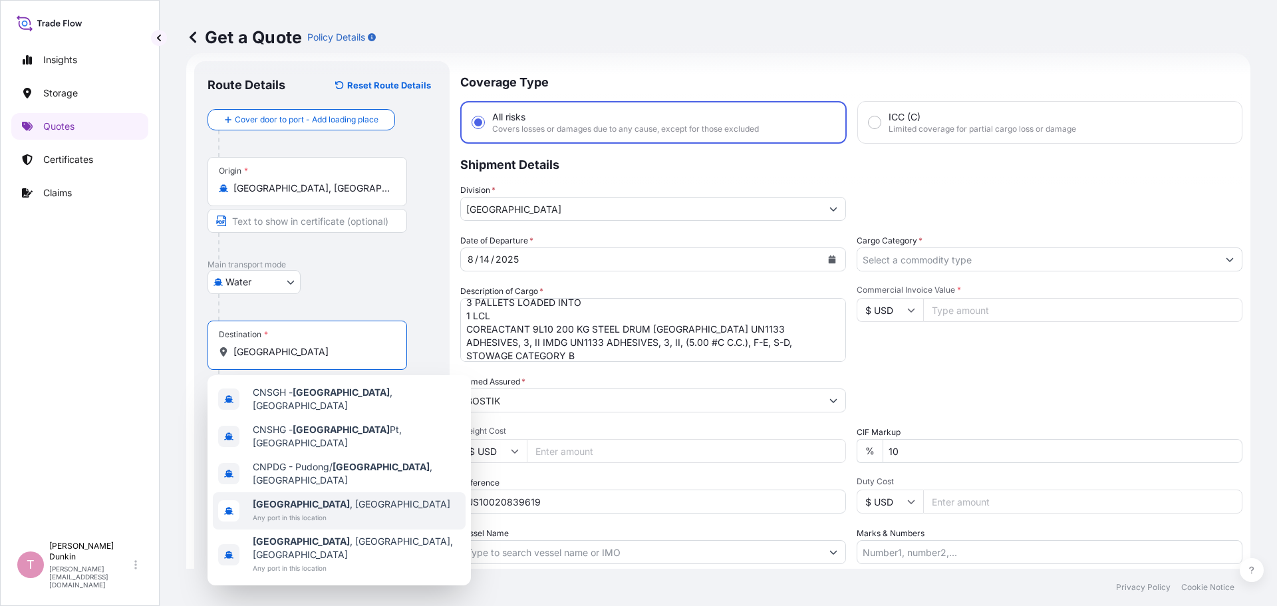 The image size is (1277, 606). Describe the element at coordinates (982, 129) in the screenshot. I see `span: Limited coverage for partial cargo loss or damage` at that location.